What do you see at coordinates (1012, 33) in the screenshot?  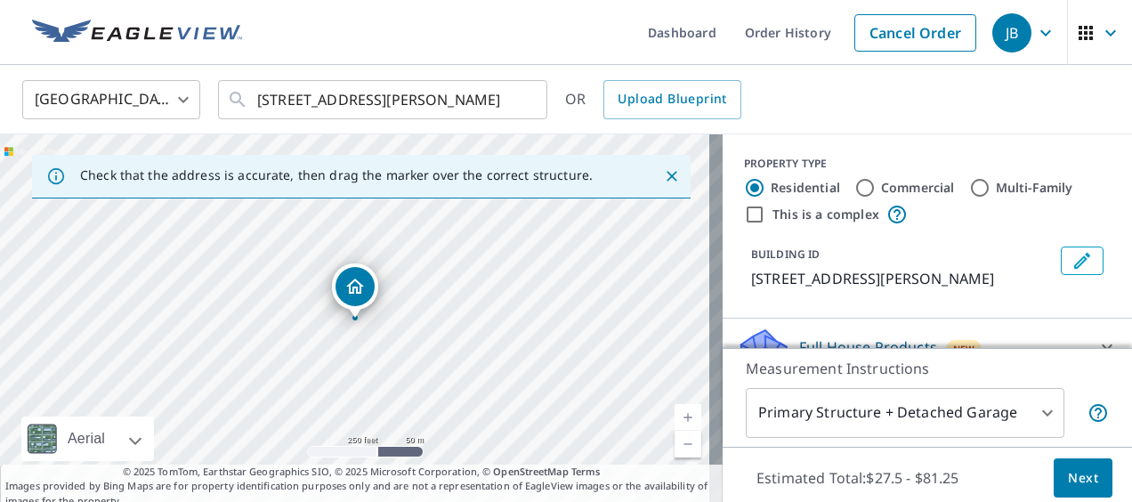 I see `div: JB` at bounding box center [1012, 33].